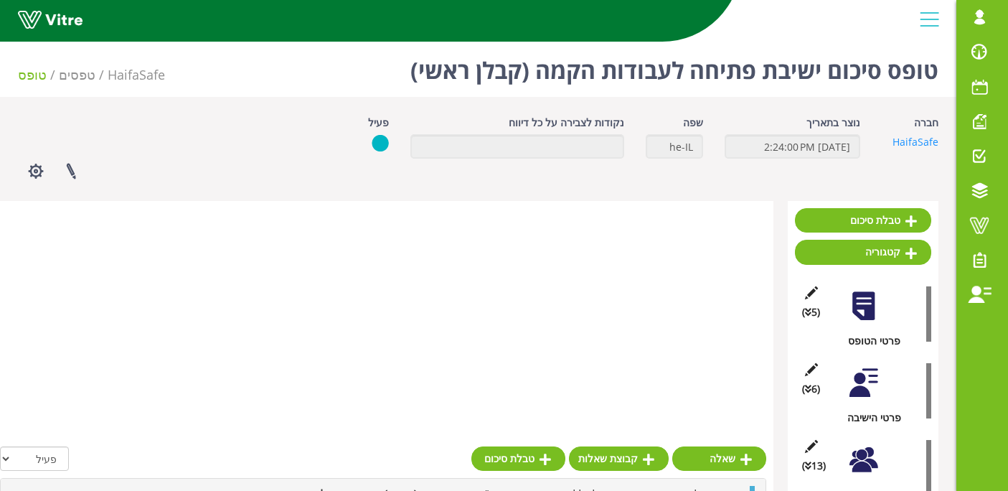 The height and width of the screenshot is (491, 1008). I want to click on span: (5 ), so click(811, 312).